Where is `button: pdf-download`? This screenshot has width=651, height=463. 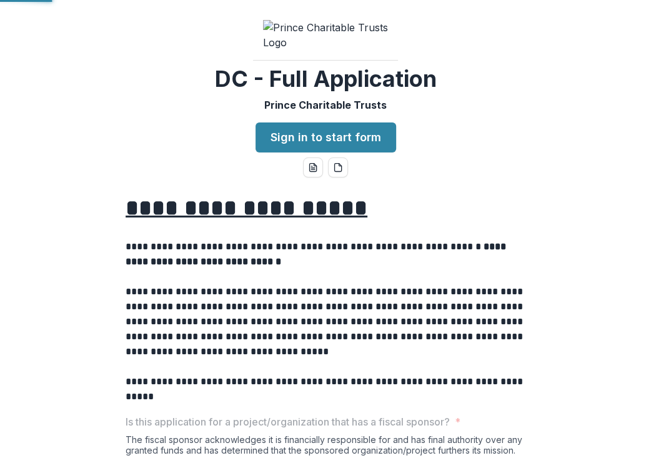
button: pdf-download is located at coordinates (338, 168).